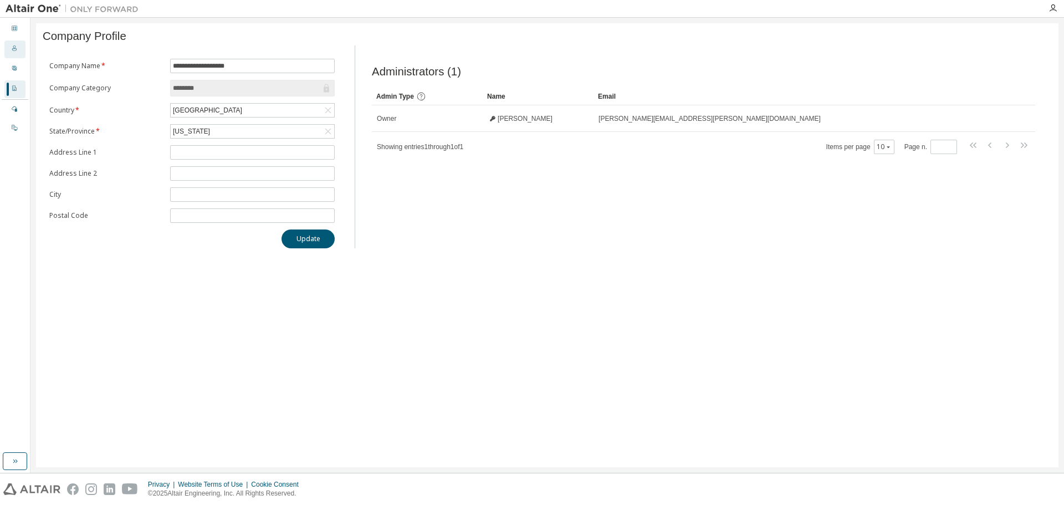 Image resolution: width=1064 pixels, height=505 pixels. Describe the element at coordinates (106, 131) in the screenshot. I see `label: State/Province` at that location.